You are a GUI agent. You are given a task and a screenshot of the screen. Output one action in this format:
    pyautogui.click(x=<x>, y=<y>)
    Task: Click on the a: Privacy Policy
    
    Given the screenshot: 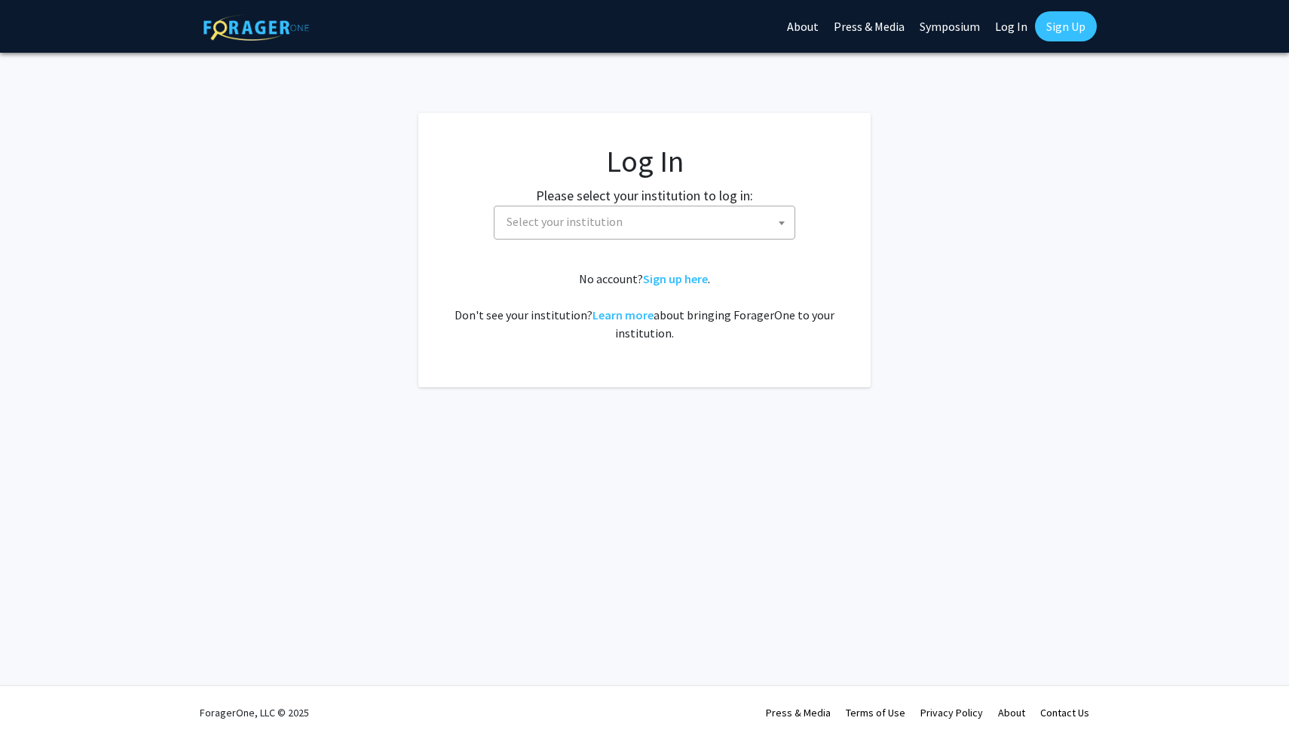 What is the action you would take?
    pyautogui.click(x=951, y=713)
    